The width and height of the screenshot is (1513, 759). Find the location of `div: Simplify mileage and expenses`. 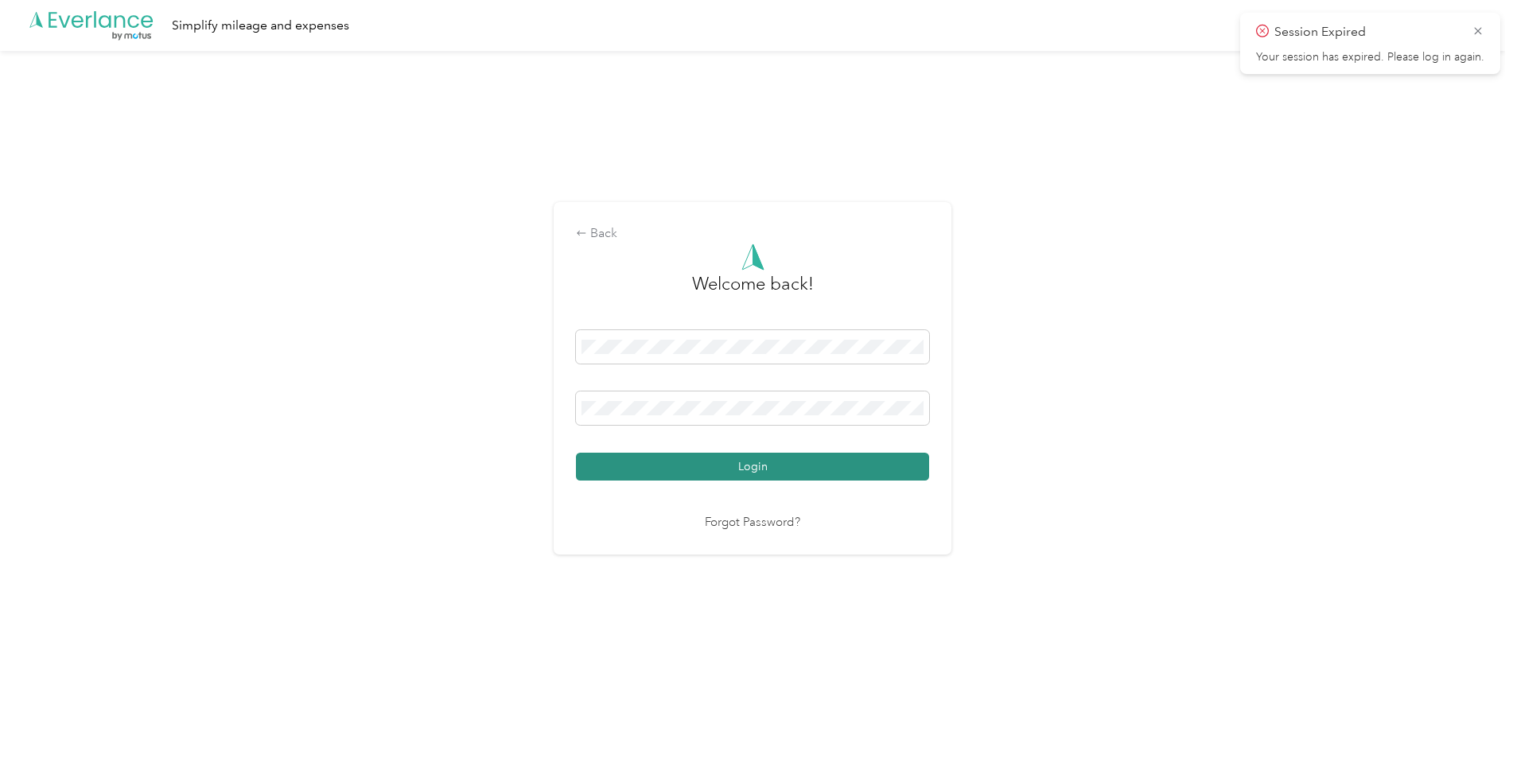

div: Simplify mileage and expenses is located at coordinates (260, 25).